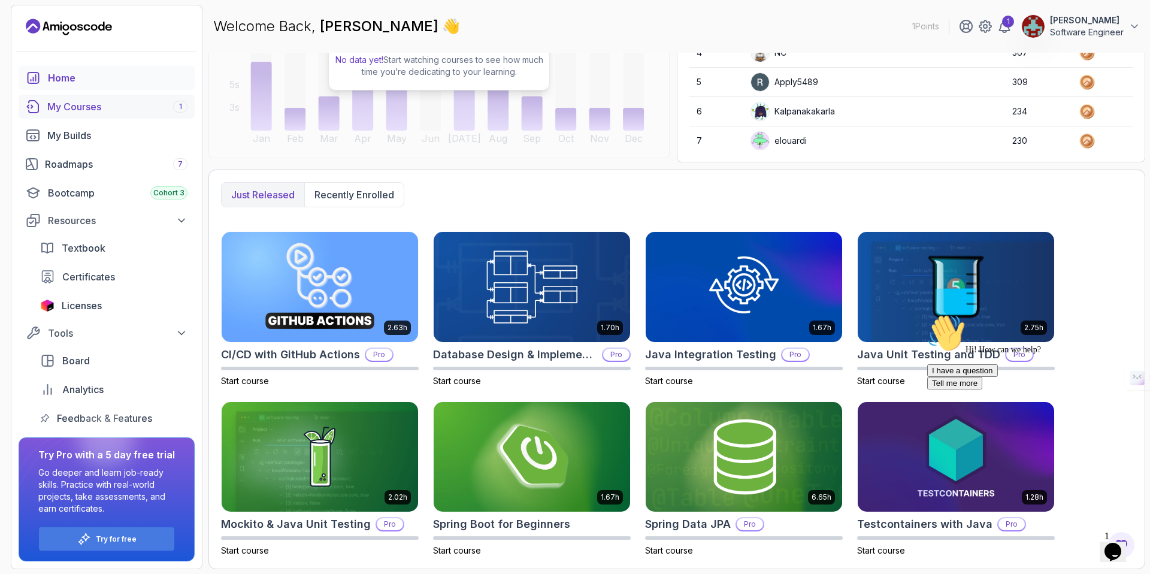  Describe the element at coordinates (1038, 82) in the screenshot. I see `td: 309` at that location.